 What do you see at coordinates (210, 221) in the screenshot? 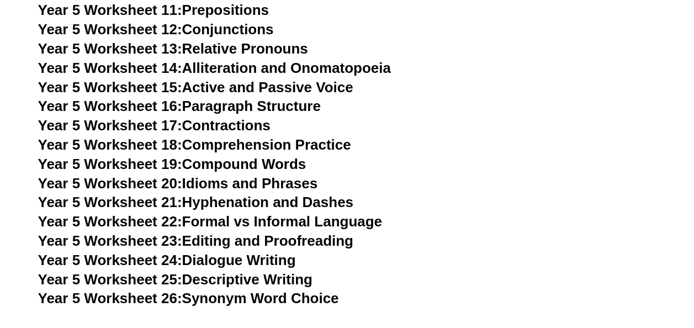
I see `a: Year 5 Worksheet 22:Formal vs Informal Language` at bounding box center [210, 221].